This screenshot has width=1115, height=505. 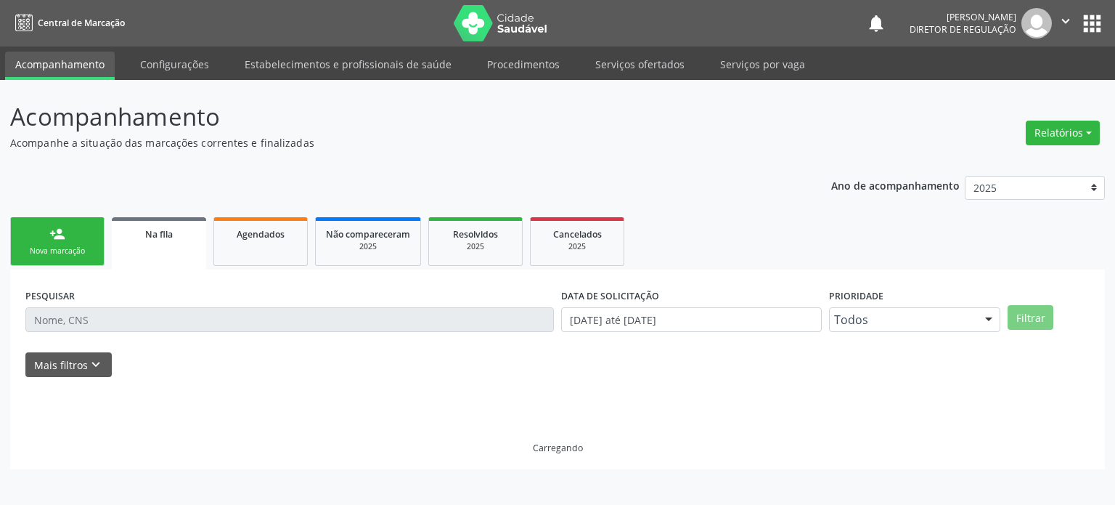 What do you see at coordinates (261, 234) in the screenshot?
I see `span: Agendados` at bounding box center [261, 234].